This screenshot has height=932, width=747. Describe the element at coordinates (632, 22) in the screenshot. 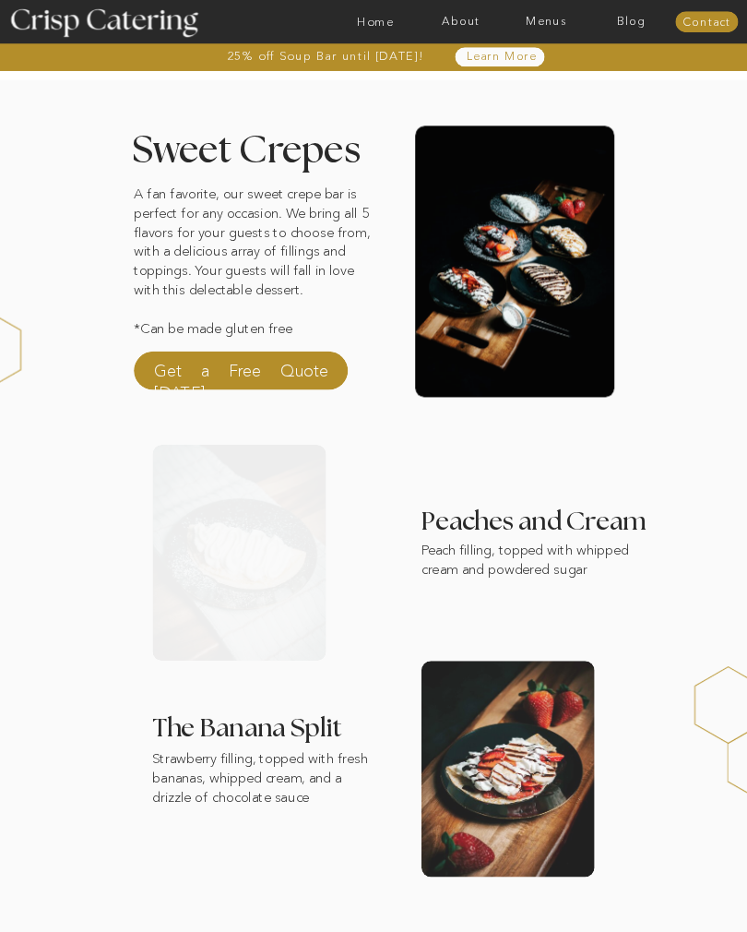

I see `nav: Blog` at that location.